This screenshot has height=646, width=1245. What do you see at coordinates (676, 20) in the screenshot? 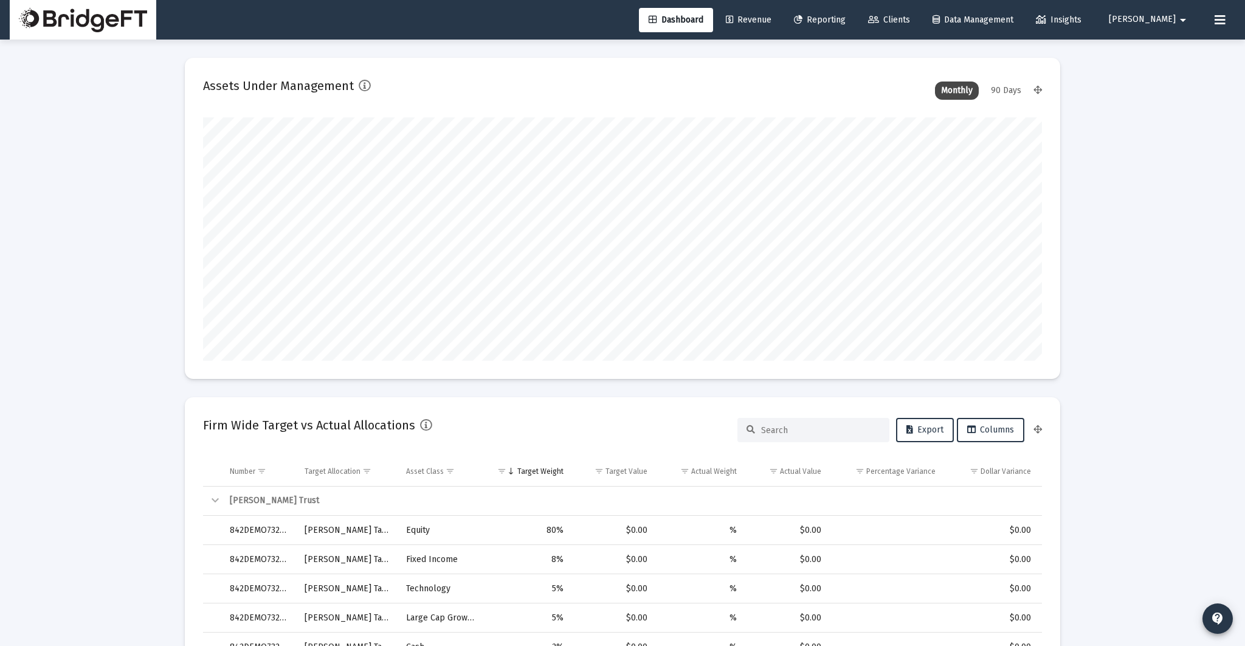
I see `a: Dashboard` at bounding box center [676, 20].